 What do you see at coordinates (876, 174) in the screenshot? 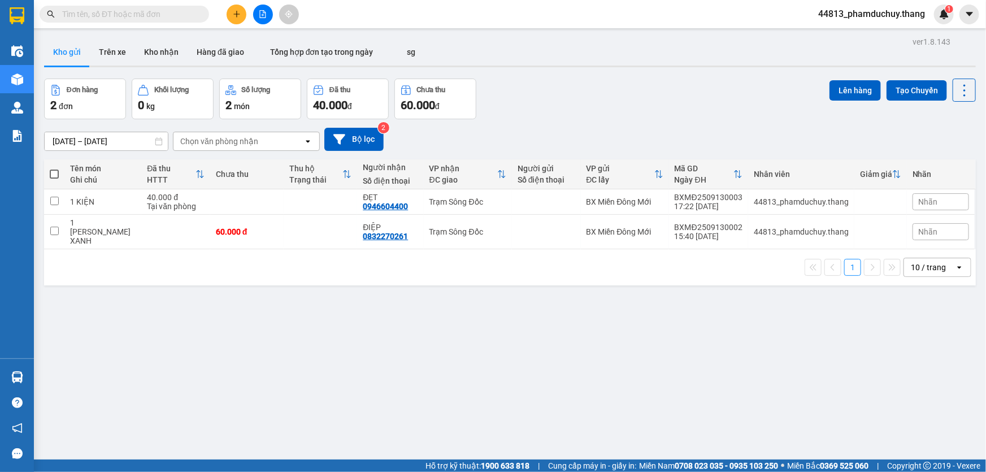
I see `div: Giảm giá` at bounding box center [876, 174].